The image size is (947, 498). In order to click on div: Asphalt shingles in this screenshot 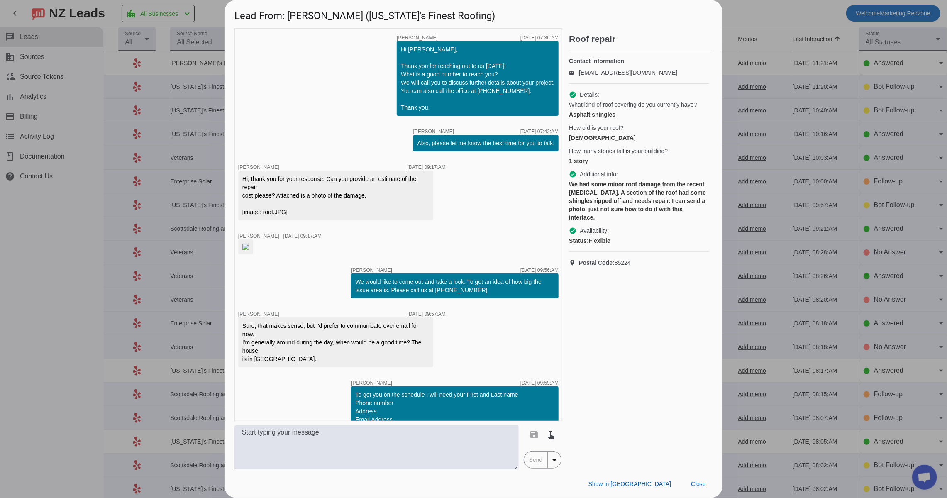, I will do `click(639, 115)`.